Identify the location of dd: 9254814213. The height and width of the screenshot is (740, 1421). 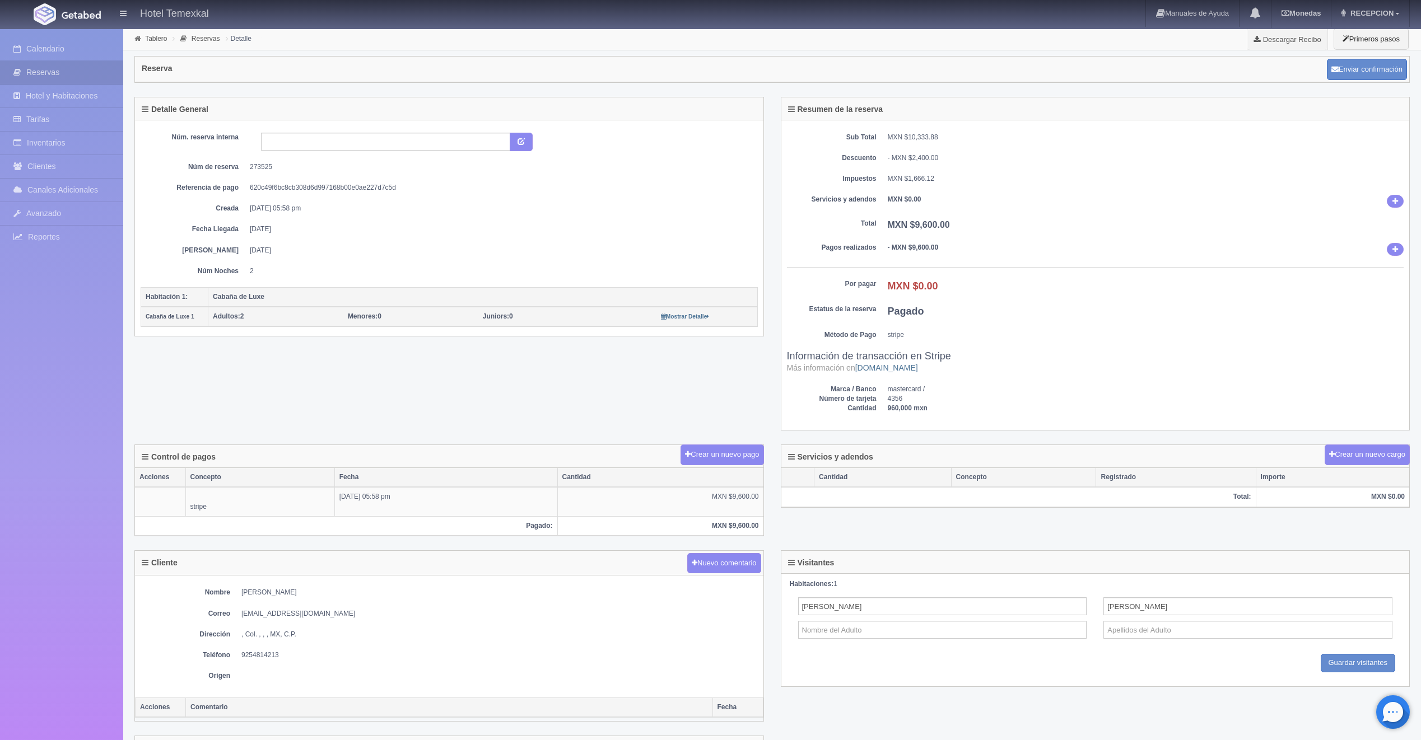
(499, 655).